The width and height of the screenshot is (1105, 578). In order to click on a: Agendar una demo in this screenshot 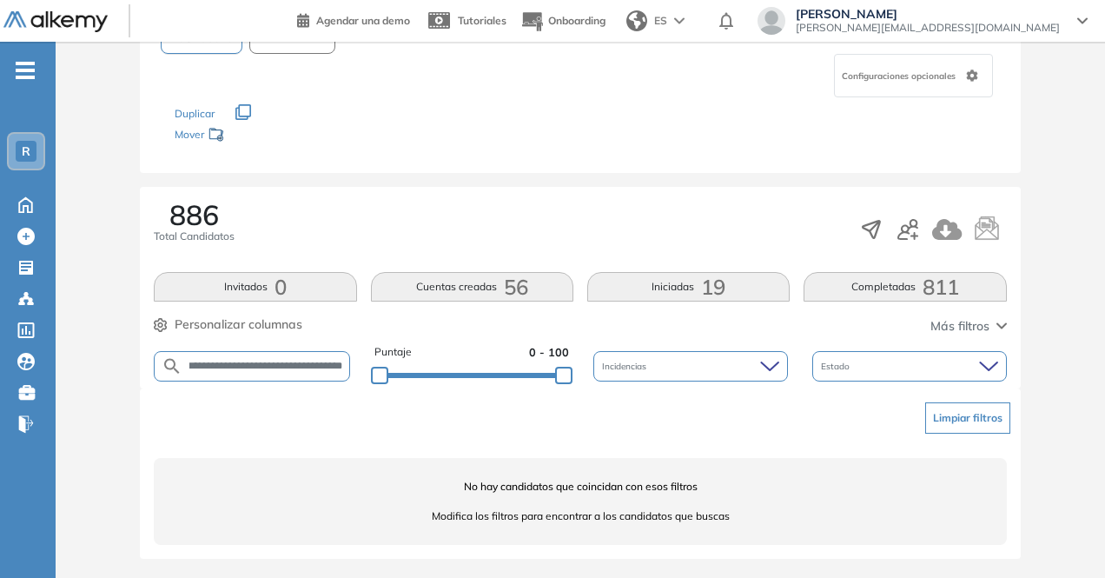, I will do `click(353, 19)`.